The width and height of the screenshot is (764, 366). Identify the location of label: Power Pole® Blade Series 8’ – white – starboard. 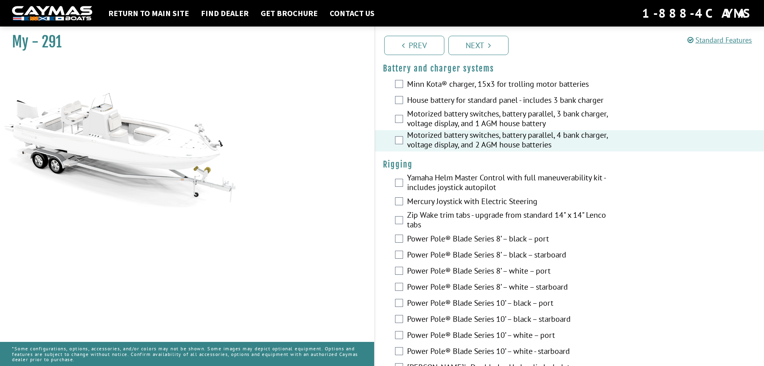
(514, 287).